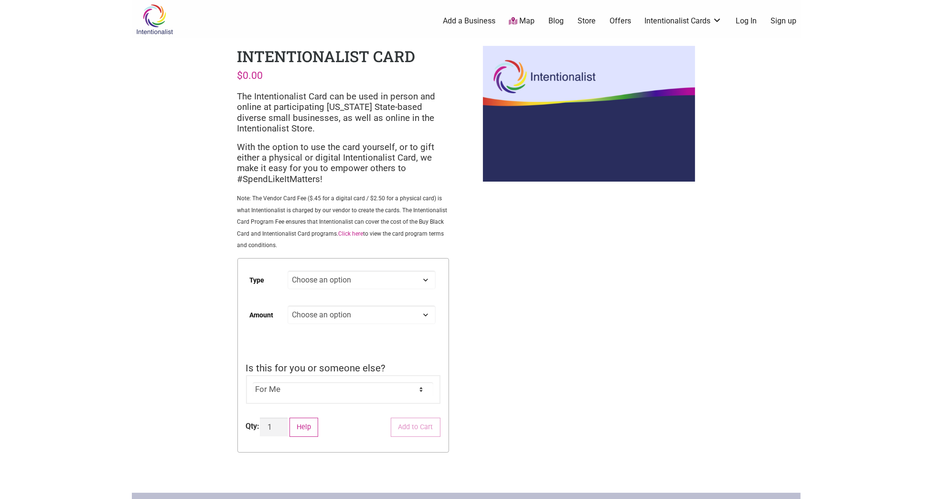 The height and width of the screenshot is (499, 932). Describe the element at coordinates (522, 21) in the screenshot. I see `a: Map` at that location.